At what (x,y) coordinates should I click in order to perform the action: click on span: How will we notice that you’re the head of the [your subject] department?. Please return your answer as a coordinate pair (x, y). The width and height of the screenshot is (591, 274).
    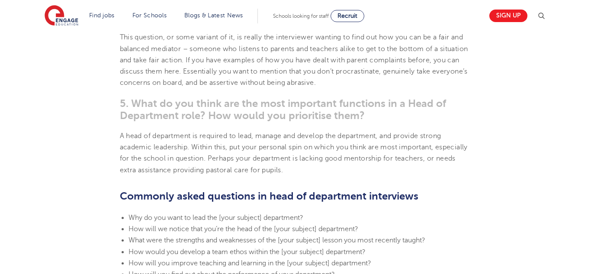
    Looking at the image, I should click on (243, 229).